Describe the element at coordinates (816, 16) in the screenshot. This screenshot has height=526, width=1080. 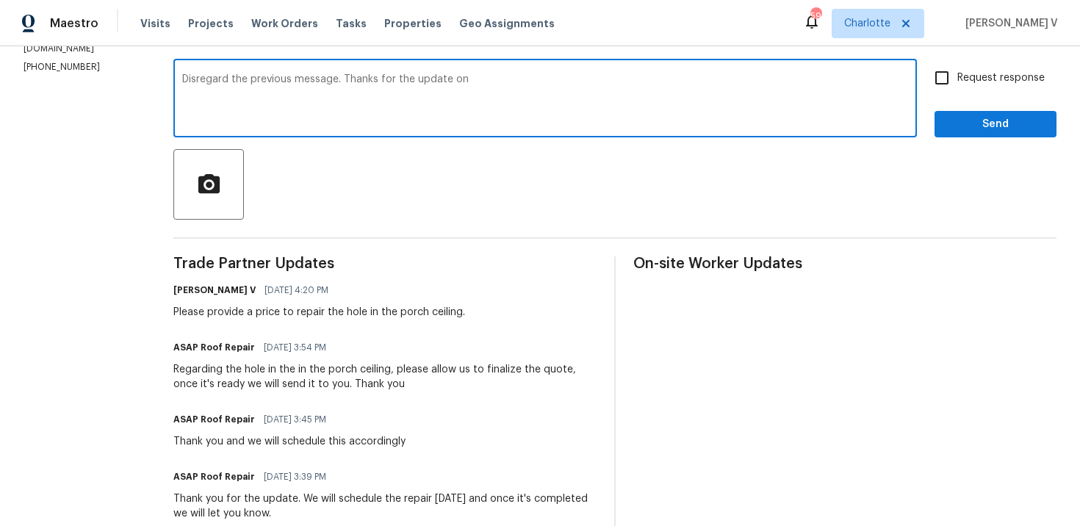
I see `div: 59` at that location.